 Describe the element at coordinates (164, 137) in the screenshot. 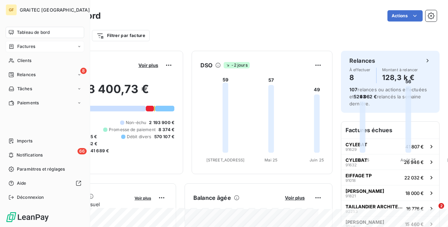

I see `span: 570 107 €` at that location.